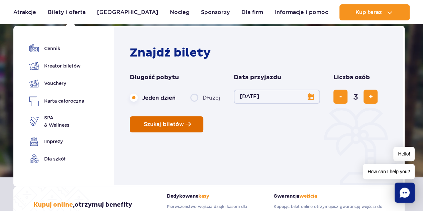 Image resolution: width=423 pixels, height=211 pixels. I want to click on h2: Znajdź bilety, so click(260, 53).